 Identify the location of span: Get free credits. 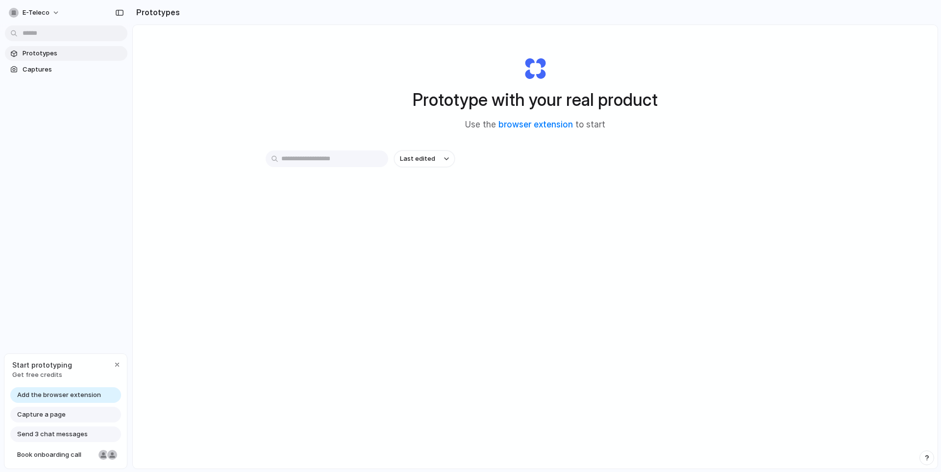
(42, 375).